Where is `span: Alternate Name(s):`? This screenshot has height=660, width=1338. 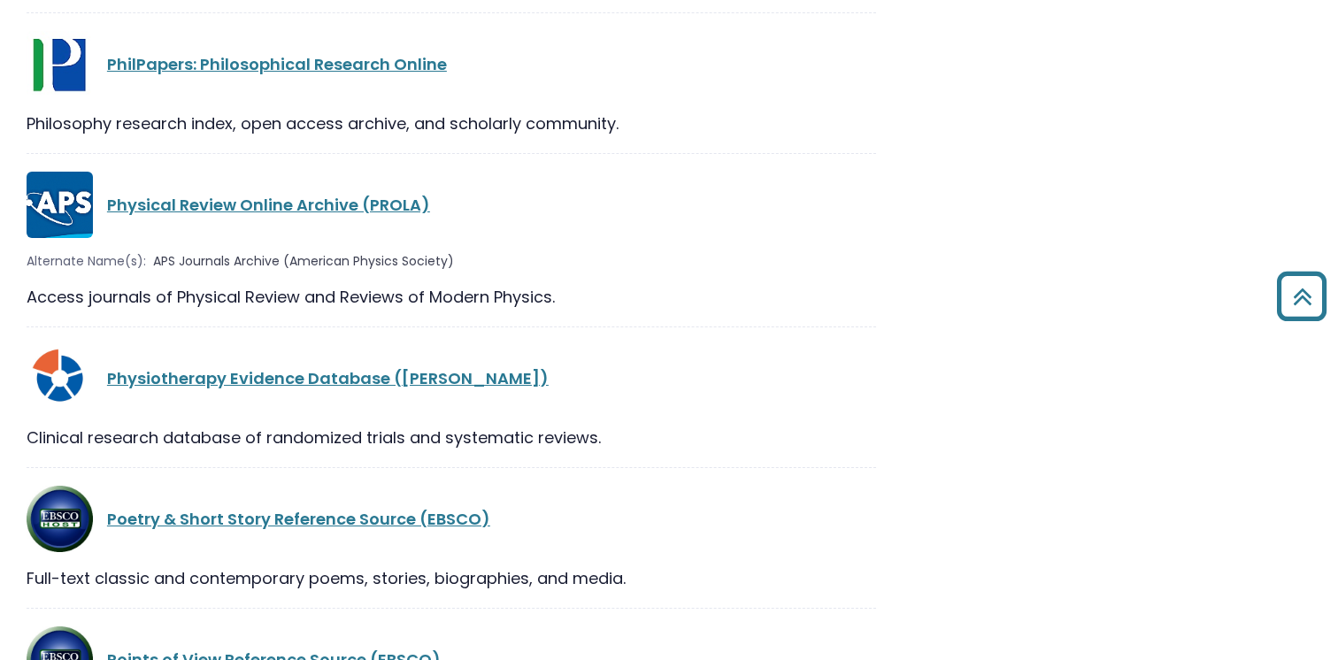 span: Alternate Name(s): is located at coordinates (86, 261).